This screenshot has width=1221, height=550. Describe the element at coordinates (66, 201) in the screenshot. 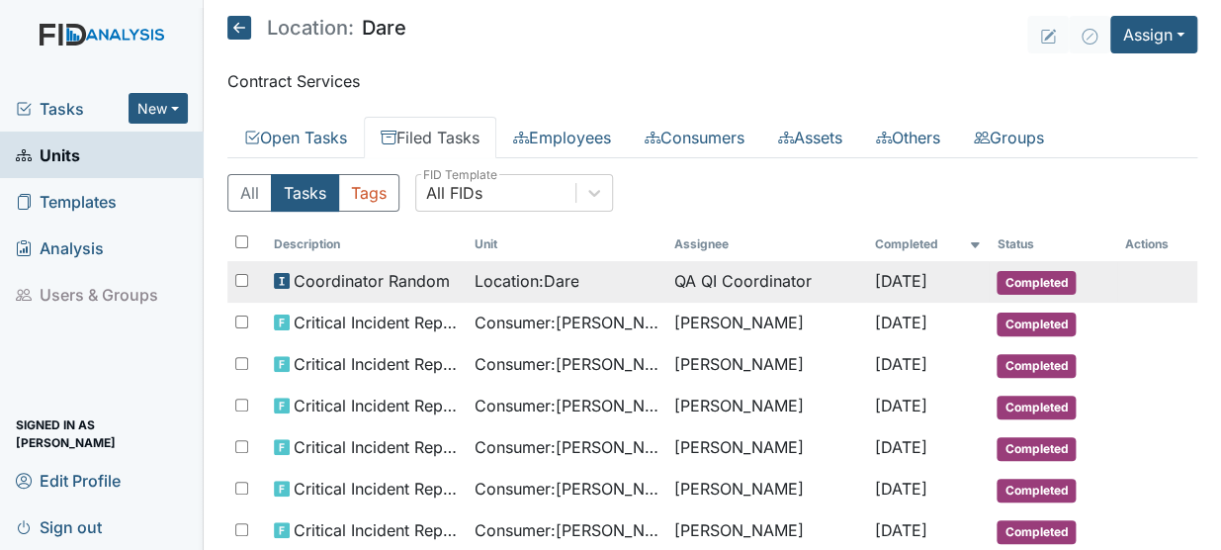

I see `span: Templates` at that location.